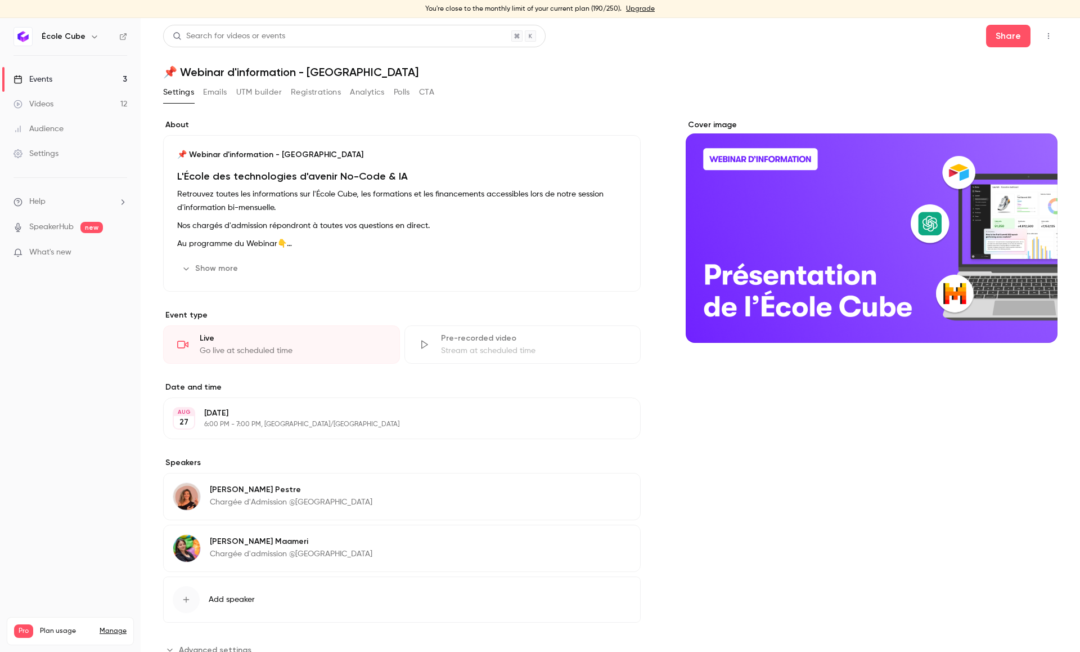  Describe the element at coordinates (872, 125) in the screenshot. I see `label: Cover image` at that location.